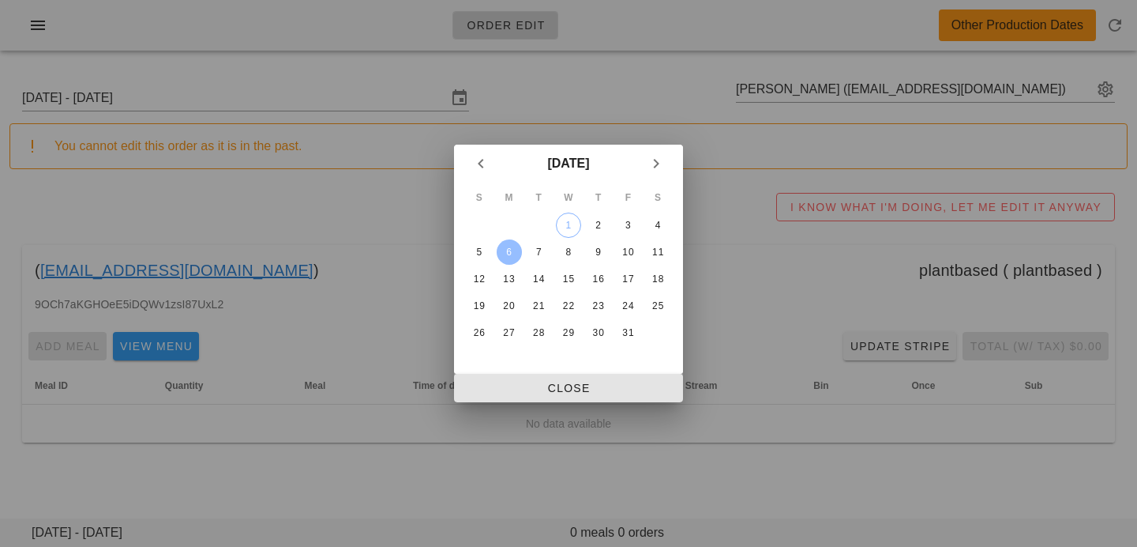 This screenshot has width=1137, height=547. What do you see at coordinates (539, 279) in the screenshot?
I see `button: 14` at bounding box center [539, 279].